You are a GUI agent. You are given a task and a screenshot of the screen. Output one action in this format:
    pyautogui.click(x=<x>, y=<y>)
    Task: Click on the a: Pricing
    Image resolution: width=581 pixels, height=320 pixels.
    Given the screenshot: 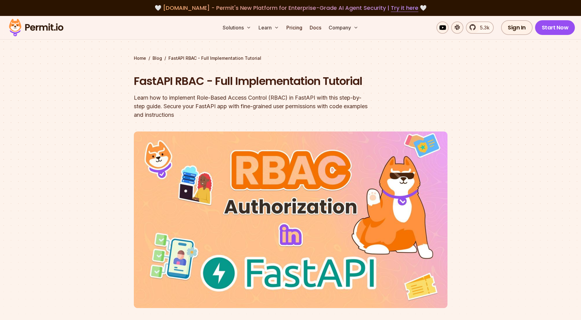 What is the action you would take?
    pyautogui.click(x=294, y=28)
    